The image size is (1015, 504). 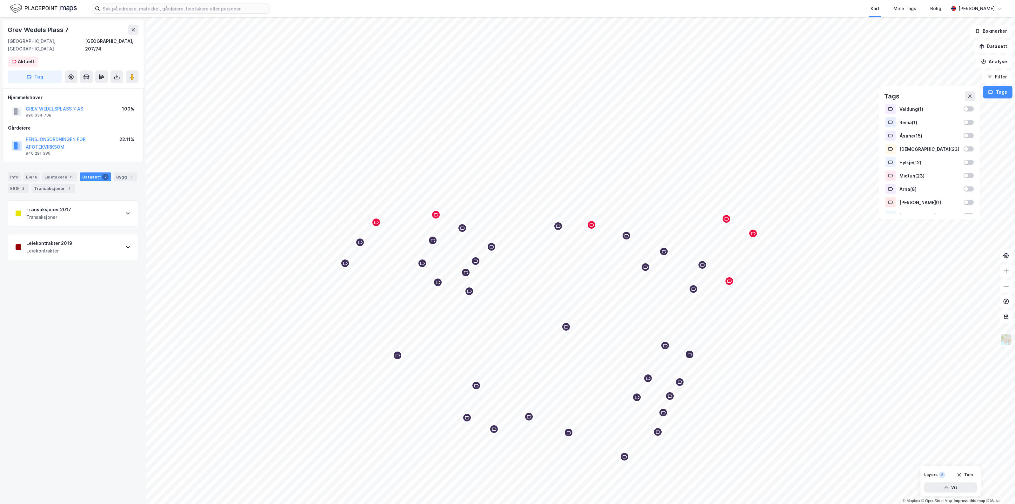 What do you see at coordinates (991, 31) in the screenshot?
I see `button: Bokmerker` at bounding box center [991, 31].